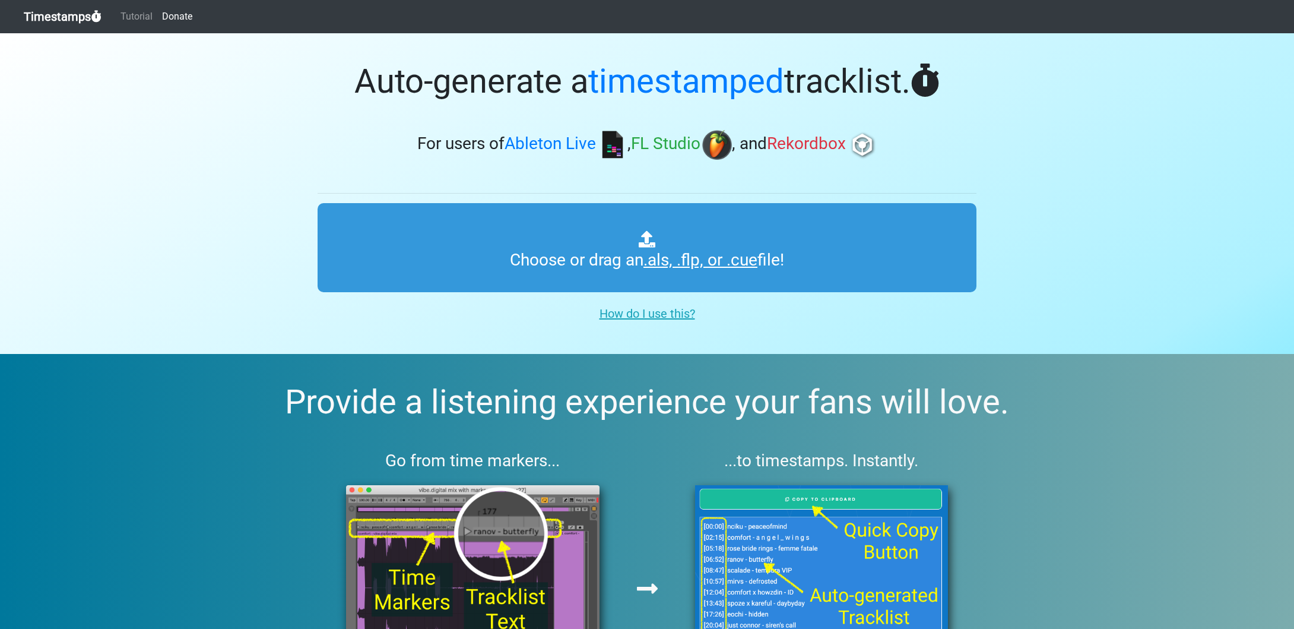 The height and width of the screenshot is (629, 1294). I want to click on span: timestamped, so click(686, 81).